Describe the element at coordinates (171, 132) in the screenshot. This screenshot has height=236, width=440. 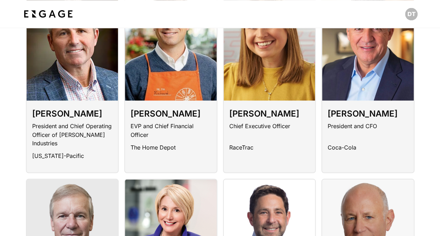
I see `p: EVP and Chief Financial Officer` at that location.